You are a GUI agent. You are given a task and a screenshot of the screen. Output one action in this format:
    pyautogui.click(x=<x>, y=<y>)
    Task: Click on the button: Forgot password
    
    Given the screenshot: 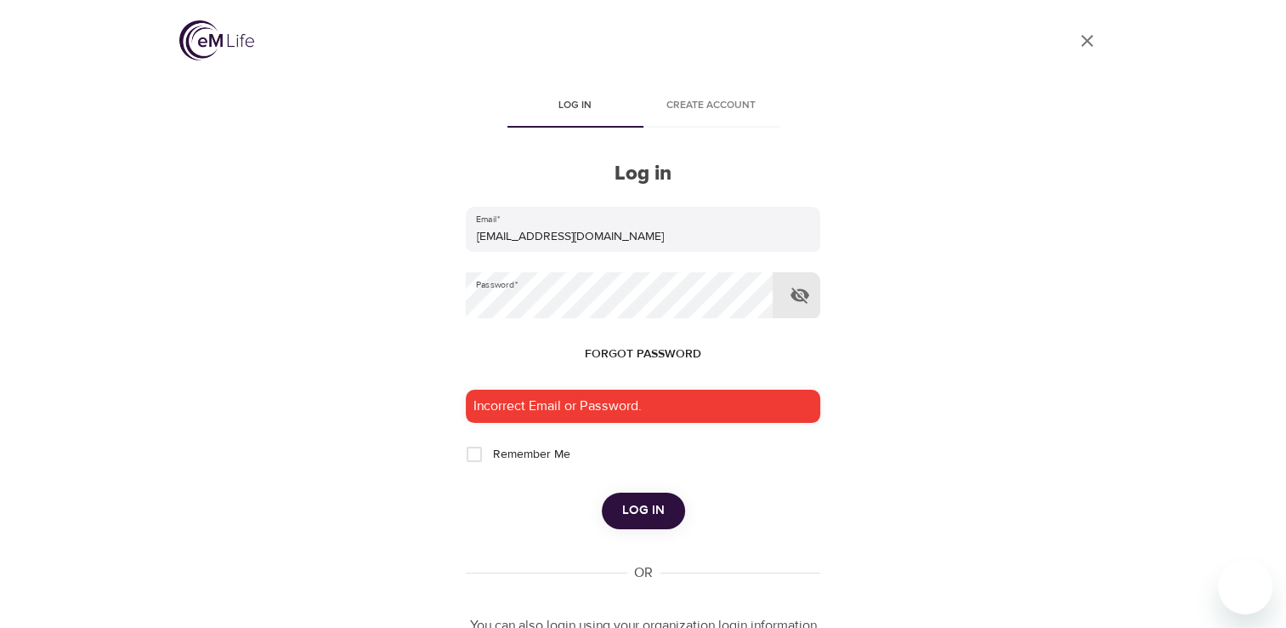 What is the action you would take?
    pyautogui.click(x=643, y=354)
    